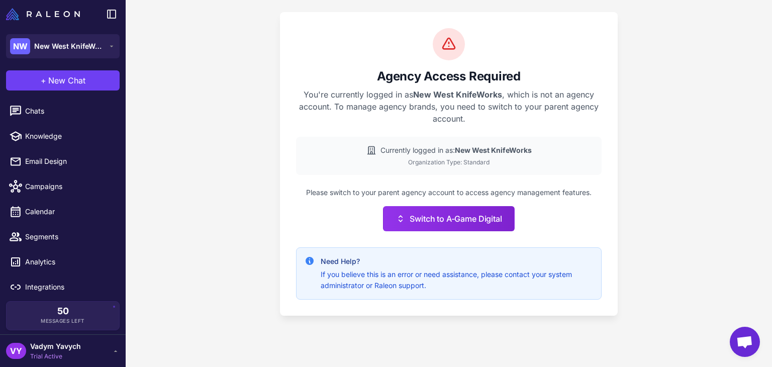  Describe the element at coordinates (449, 193) in the screenshot. I see `p: Please switch to your parent agency account to access agency management features.` at that location.